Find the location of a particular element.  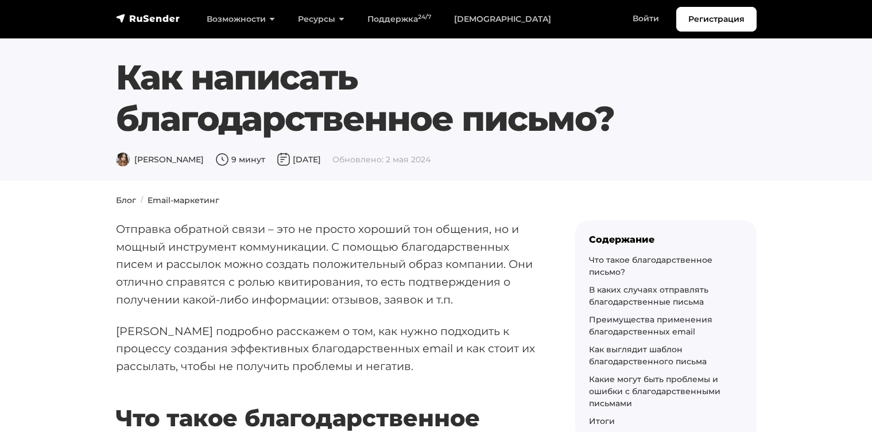

a: Итоги is located at coordinates (602, 421).